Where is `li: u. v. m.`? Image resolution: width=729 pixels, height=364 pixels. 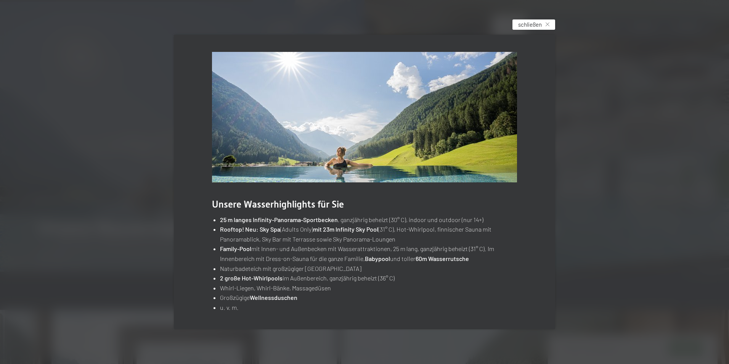 li: u. v. m. is located at coordinates (368, 307).